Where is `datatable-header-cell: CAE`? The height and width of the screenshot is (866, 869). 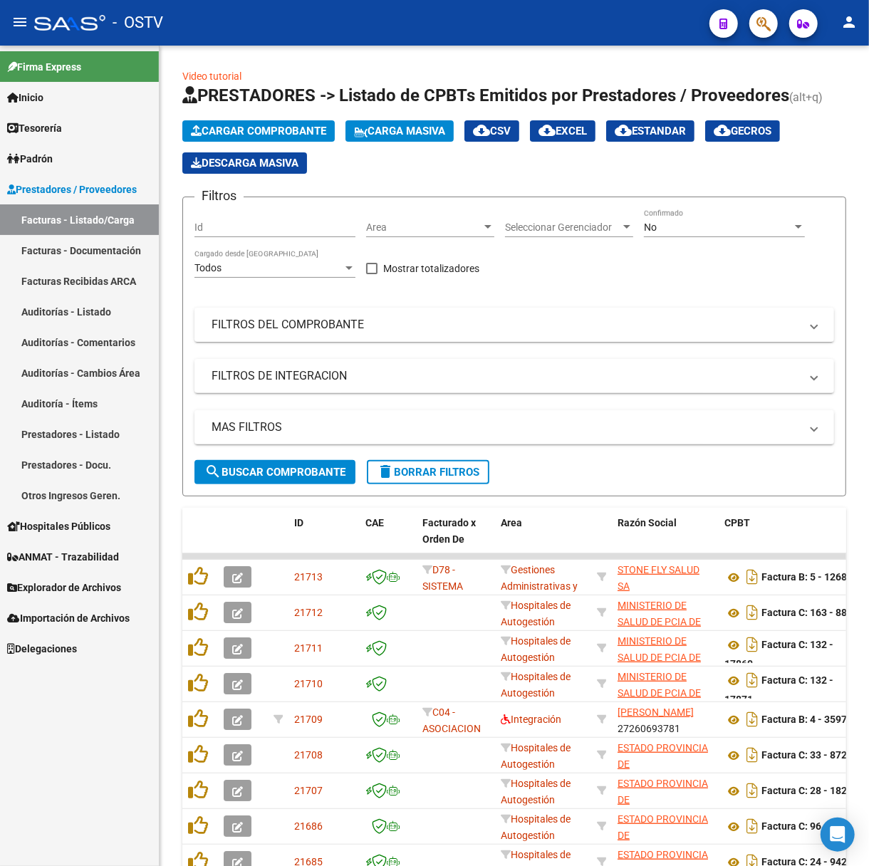 datatable-header-cell: CAE is located at coordinates (388, 539).